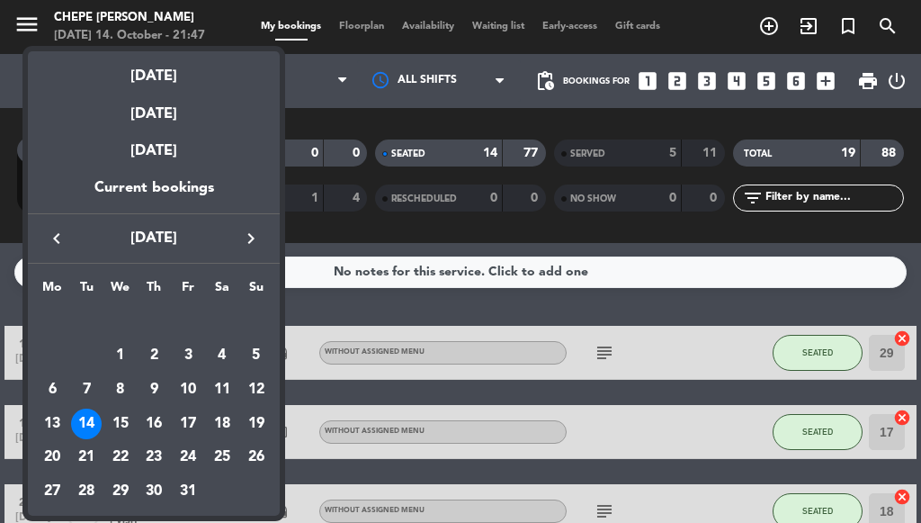  Describe the element at coordinates (121, 291) in the screenshot. I see `th: Wednesday` at that location.